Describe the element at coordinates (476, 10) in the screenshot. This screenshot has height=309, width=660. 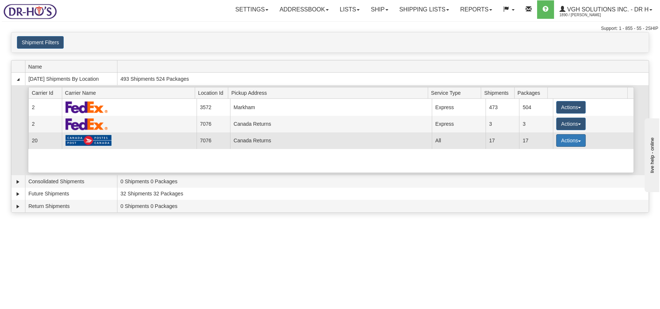
I see `a: Reports` at that location.